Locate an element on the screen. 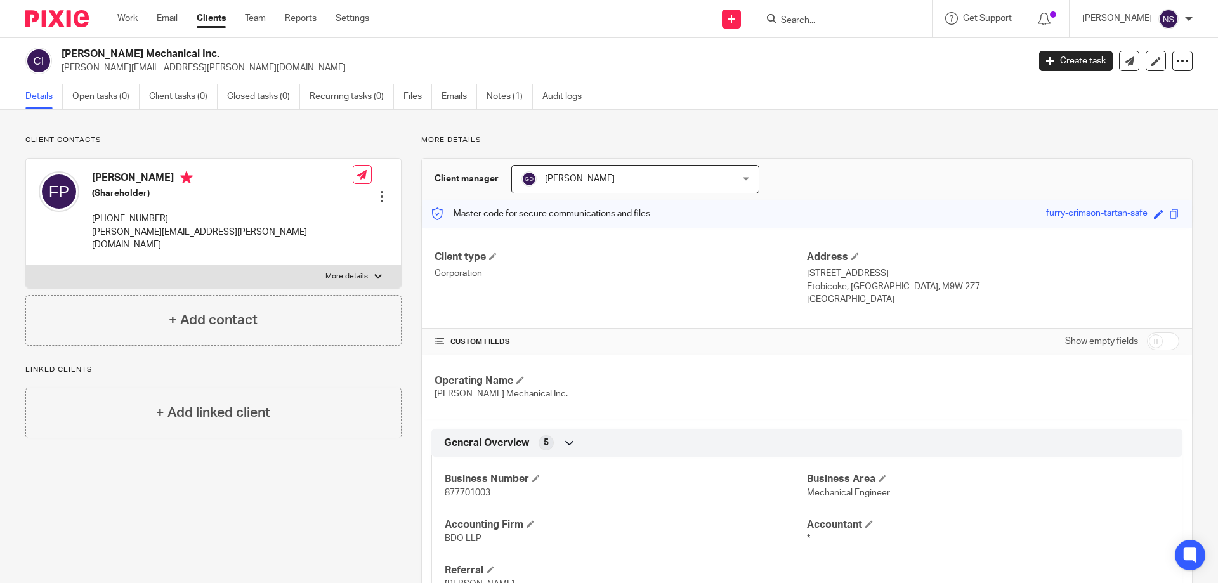 Image resolution: width=1218 pixels, height=583 pixels. div: furry-crimson-tartan-safe is located at coordinates (1097, 214).